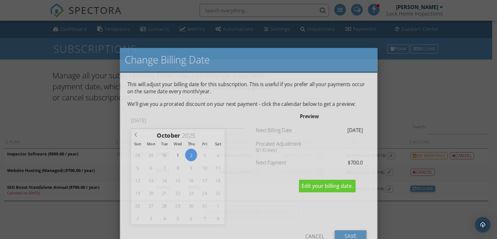 This screenshot has height=239, width=497. What do you see at coordinates (248, 88) in the screenshot?
I see `p: This will adjust your billing date for this subscription. This is useful if you prefer all your p...` at bounding box center [248, 88].